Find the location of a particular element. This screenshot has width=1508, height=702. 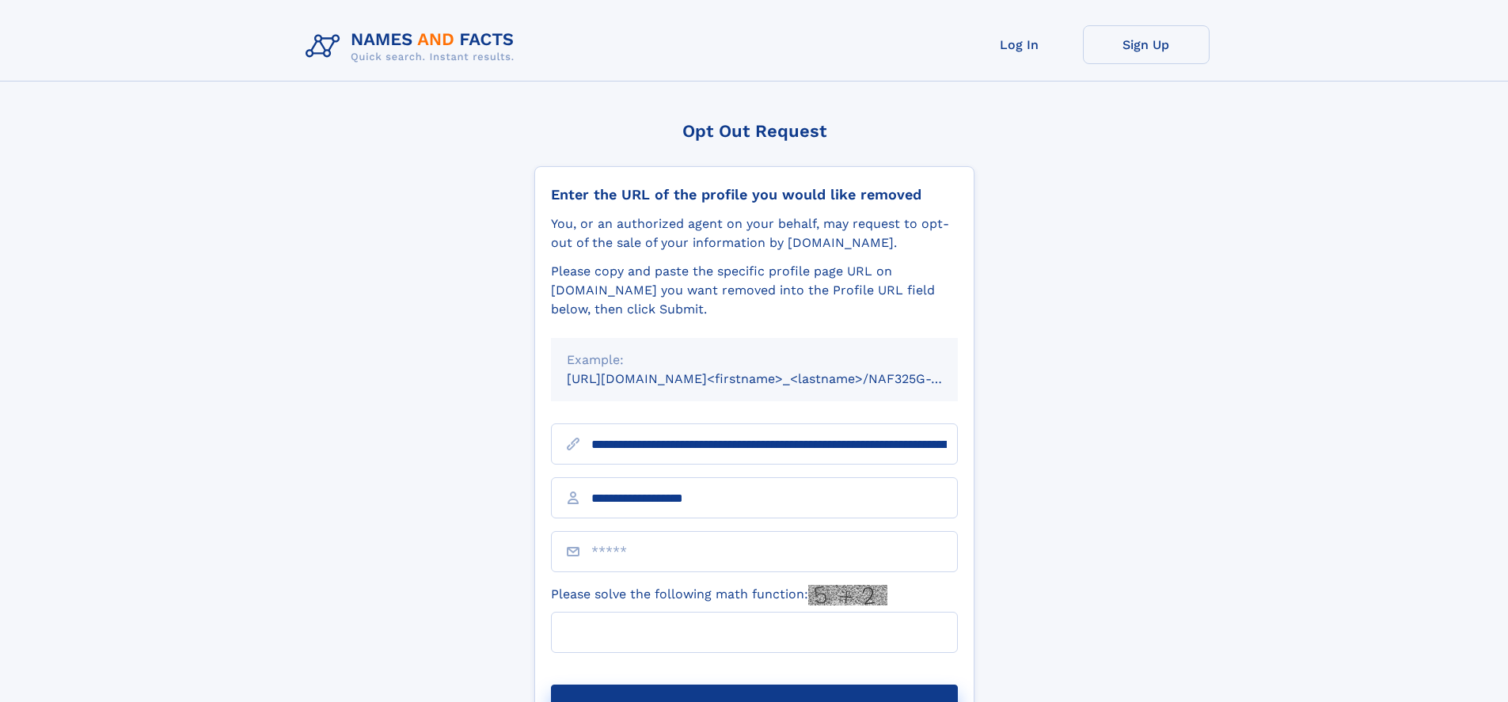

a: Sign Up is located at coordinates (1146, 44).